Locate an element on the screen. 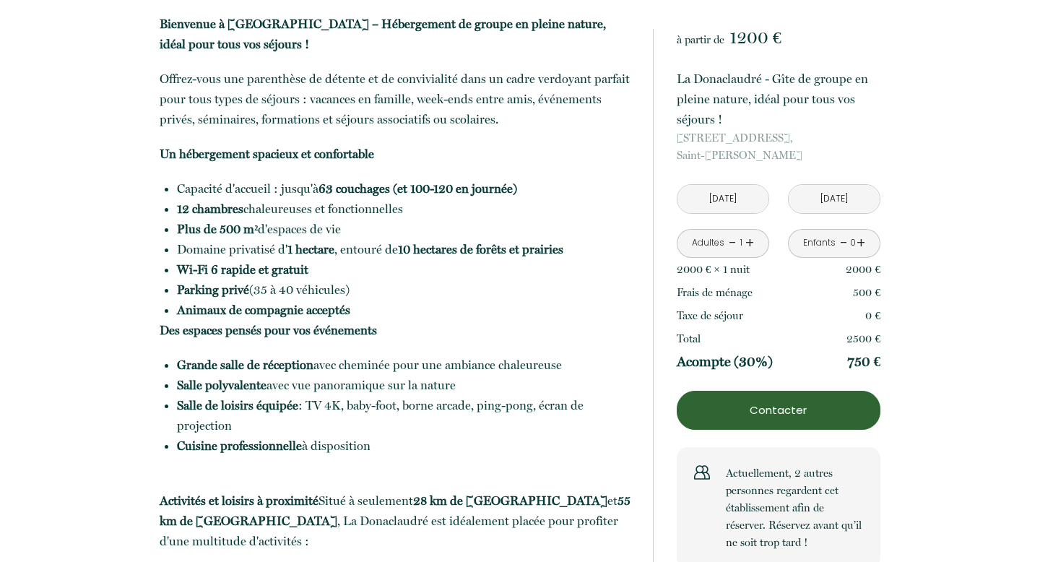 Image resolution: width=1040 pixels, height=562 pixels. p: 2000 € × 1 nuit is located at coordinates (713, 269).